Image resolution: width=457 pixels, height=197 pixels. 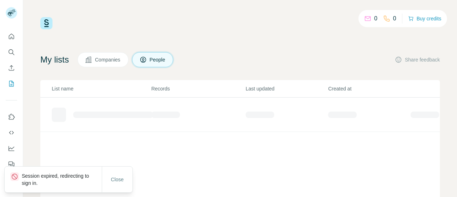 I want to click on button: Feedback, so click(x=11, y=164).